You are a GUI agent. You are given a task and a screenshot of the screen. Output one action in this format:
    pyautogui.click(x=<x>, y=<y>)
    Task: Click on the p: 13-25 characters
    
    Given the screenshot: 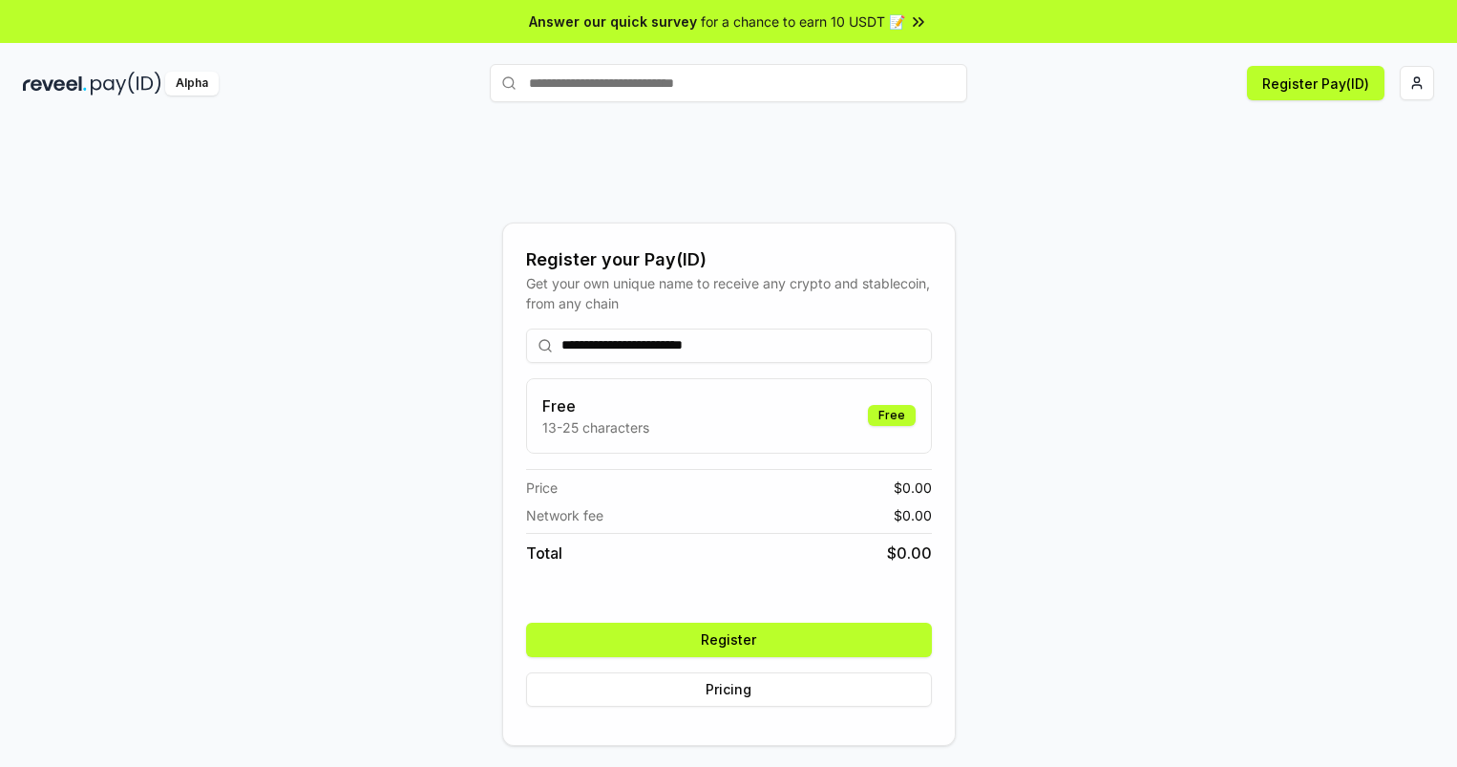 What is the action you would take?
    pyautogui.click(x=596, y=427)
    